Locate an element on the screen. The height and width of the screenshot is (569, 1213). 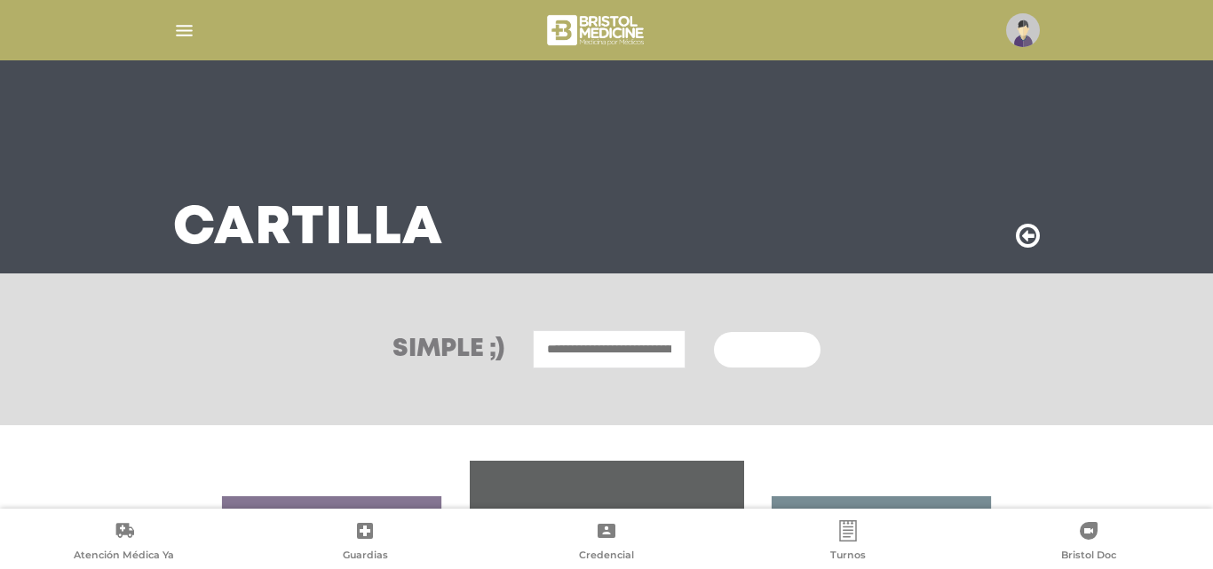
button: Buscar is located at coordinates (767, 350).